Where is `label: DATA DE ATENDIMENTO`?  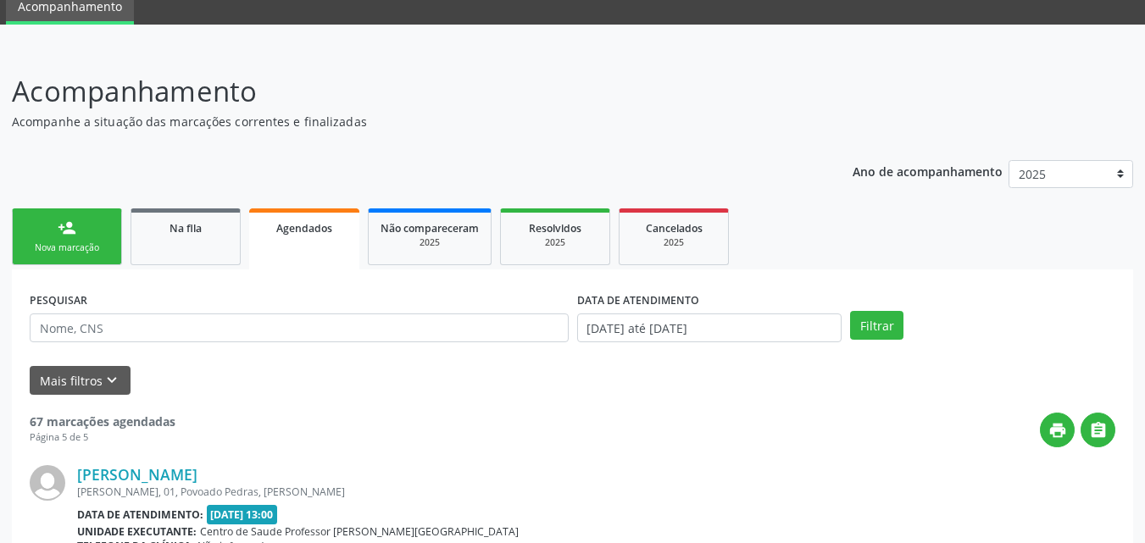
label: DATA DE ATENDIMENTO is located at coordinates (638, 300).